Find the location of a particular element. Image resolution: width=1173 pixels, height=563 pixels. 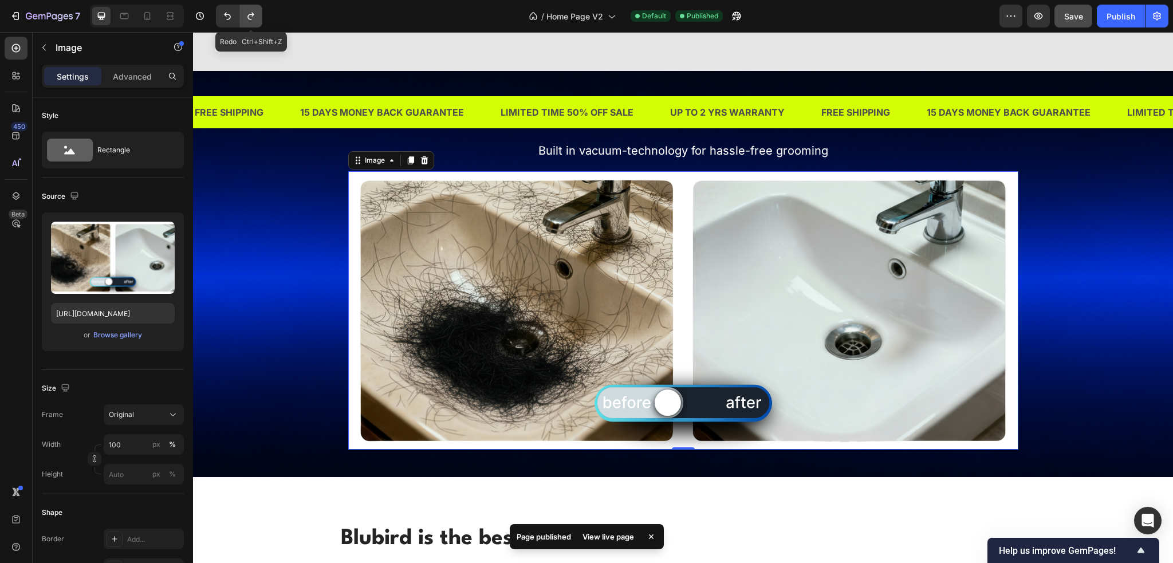

p: UP TO 2 YRS WARRANTY is located at coordinates (534, 80).